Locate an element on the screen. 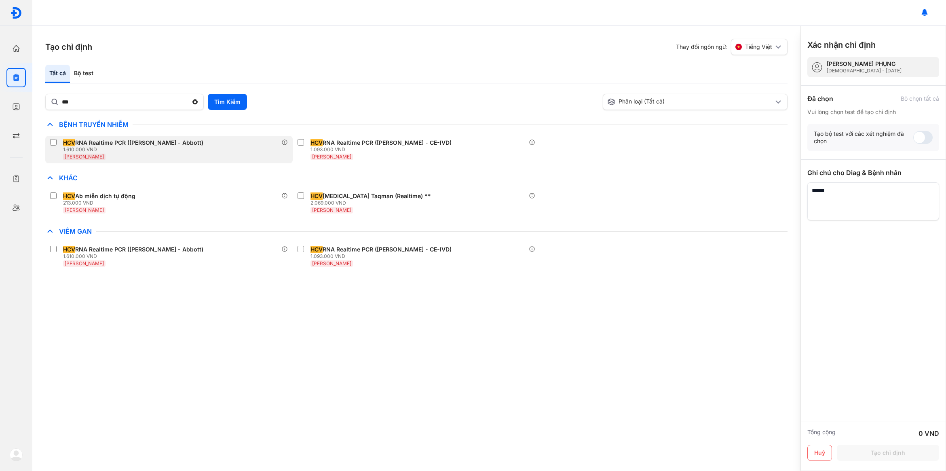 The width and height of the screenshot is (946, 471). div: Ab miễn dịch tự động is located at coordinates (99, 196).